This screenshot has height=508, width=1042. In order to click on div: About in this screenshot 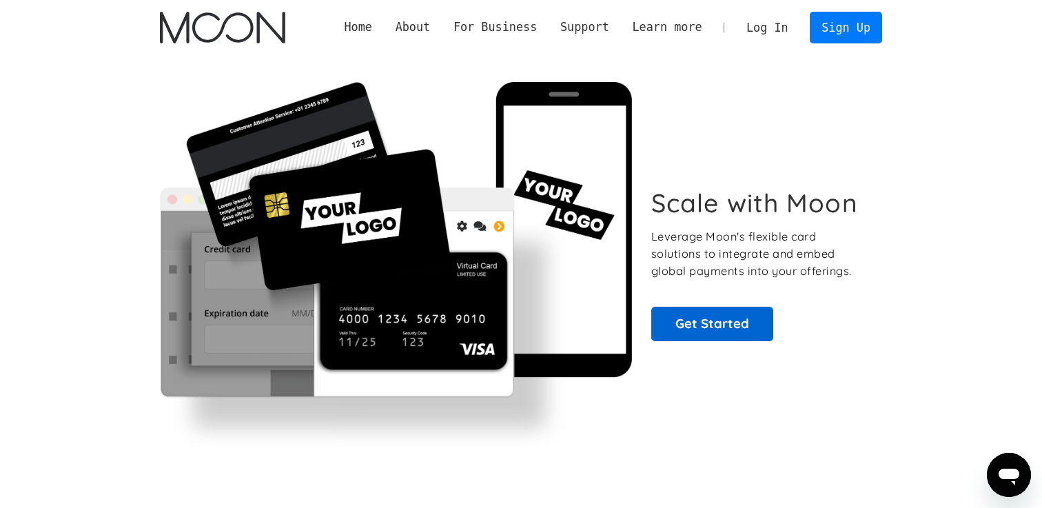, I will do `click(413, 27)`.